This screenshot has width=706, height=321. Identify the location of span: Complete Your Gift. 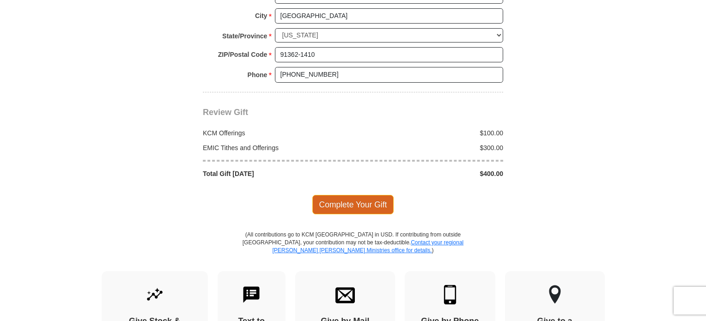
(353, 205).